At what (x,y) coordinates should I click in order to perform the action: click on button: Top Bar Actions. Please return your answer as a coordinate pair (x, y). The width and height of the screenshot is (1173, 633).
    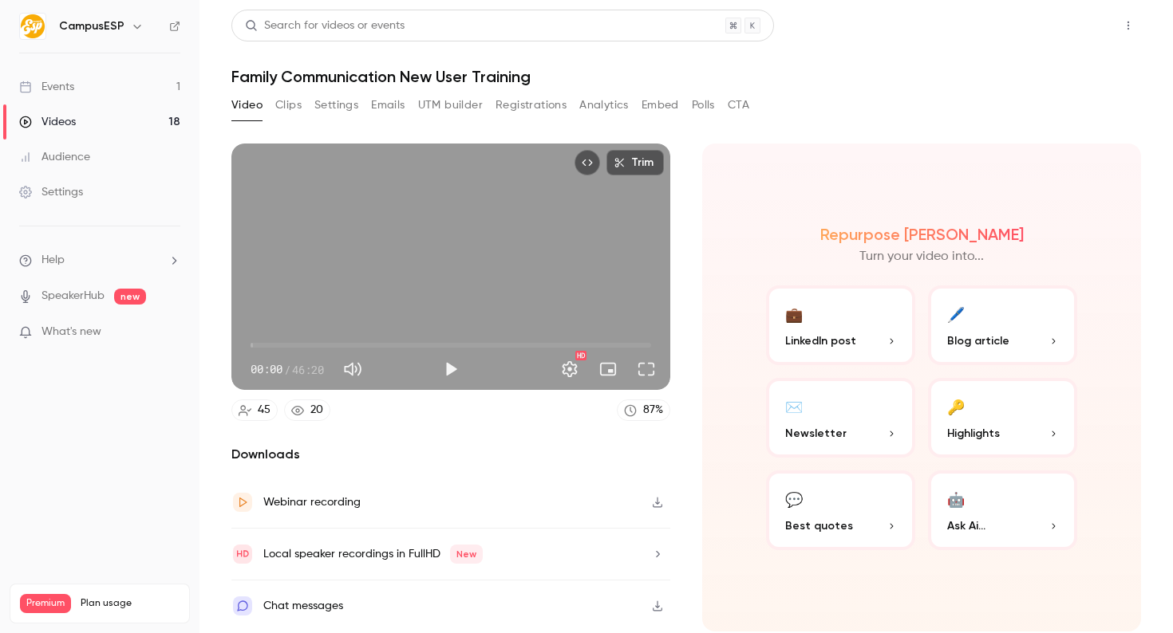
    Looking at the image, I should click on (1128, 26).